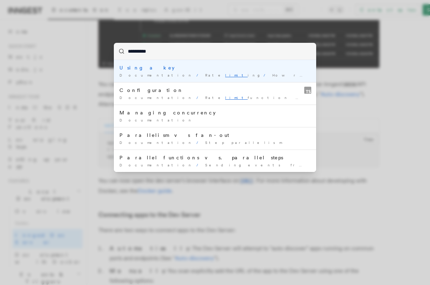 This screenshot has height=285, width=430. Describe the element at coordinates (233, 75) in the screenshot. I see `span: Rate ing` at that location.